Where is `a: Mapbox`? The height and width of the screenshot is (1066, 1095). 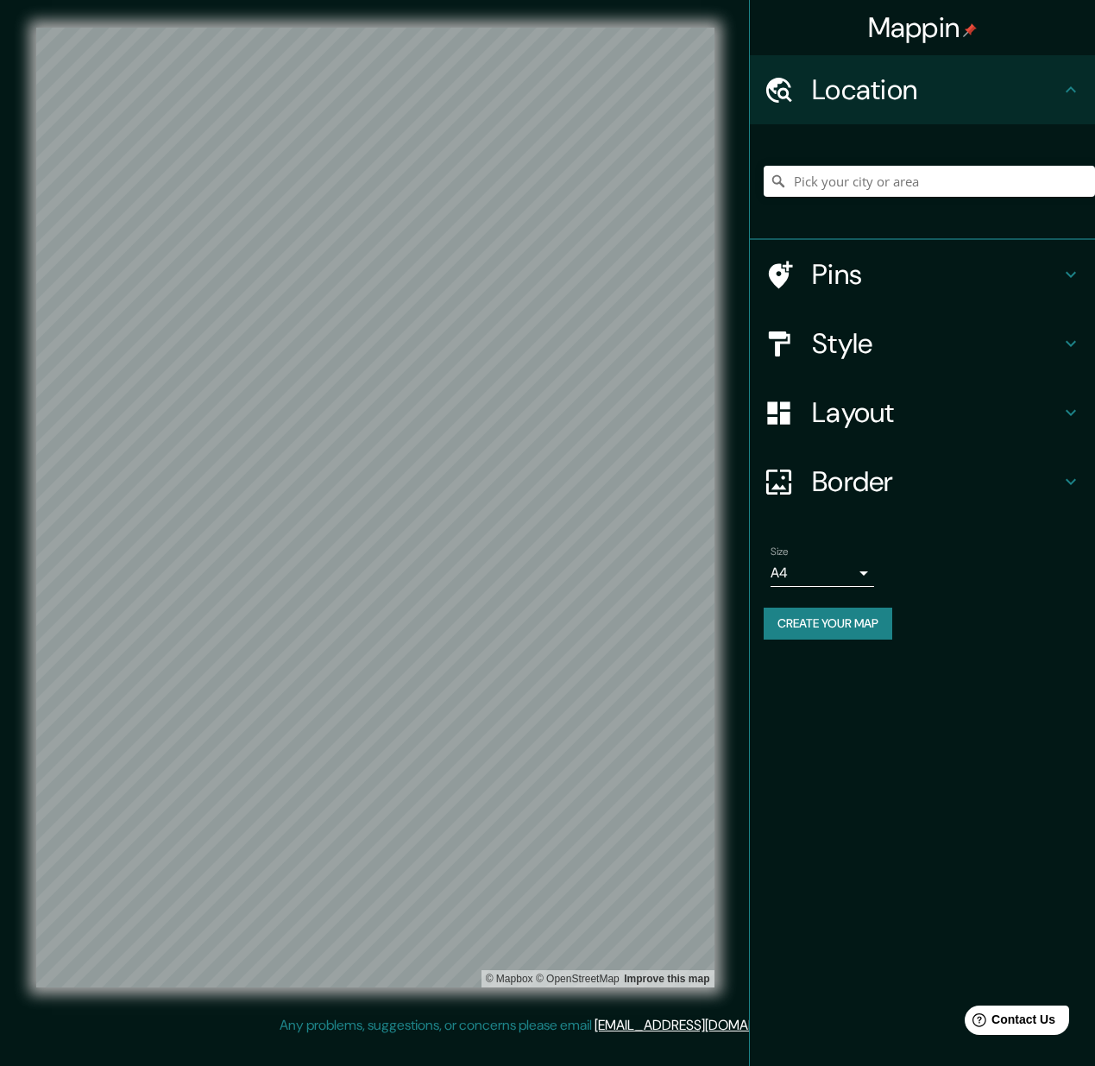 a: Mapbox is located at coordinates (509, 978).